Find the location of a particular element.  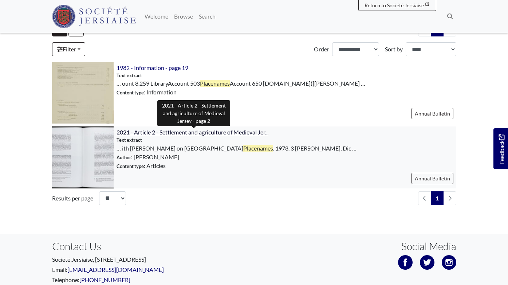

a: 1982 - Information - page 19 is located at coordinates (152, 67).